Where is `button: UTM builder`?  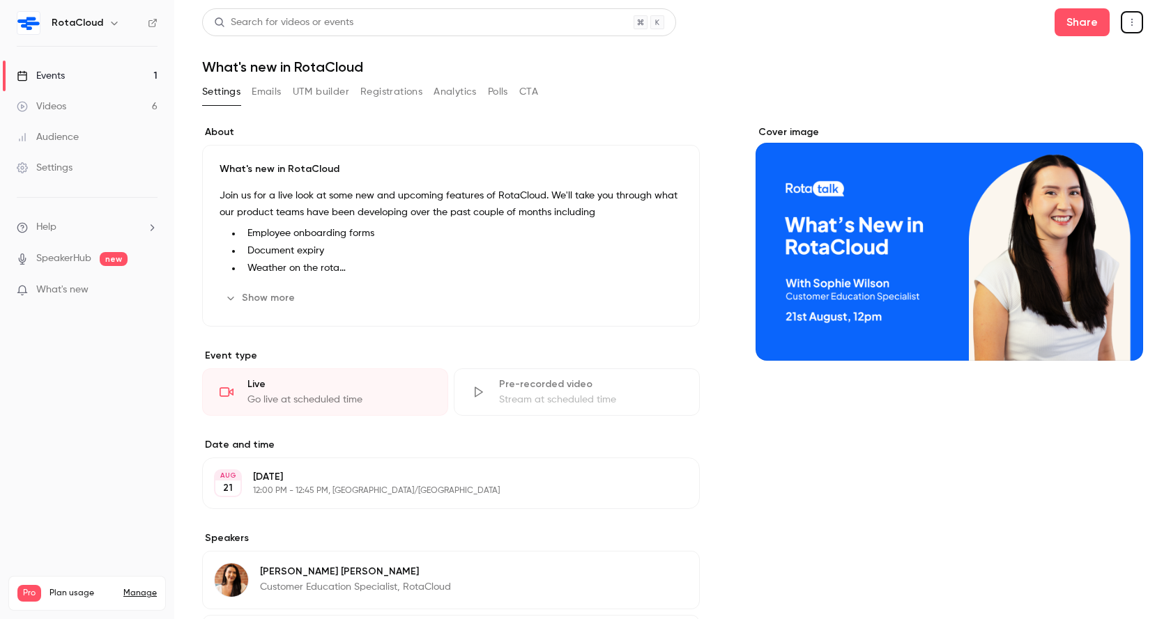 button: UTM builder is located at coordinates (321, 92).